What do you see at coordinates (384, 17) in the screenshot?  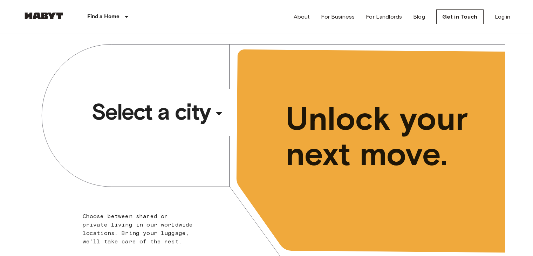 I see `a: For Landlords` at bounding box center [384, 17].